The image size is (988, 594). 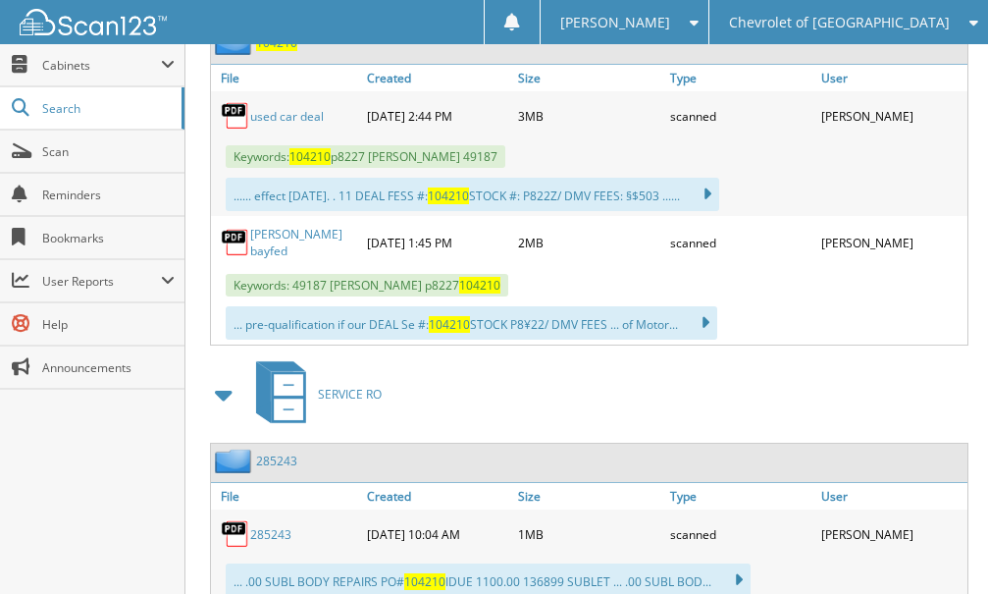 What do you see at coordinates (108, 324) in the screenshot?
I see `span: Help` at bounding box center [108, 324].